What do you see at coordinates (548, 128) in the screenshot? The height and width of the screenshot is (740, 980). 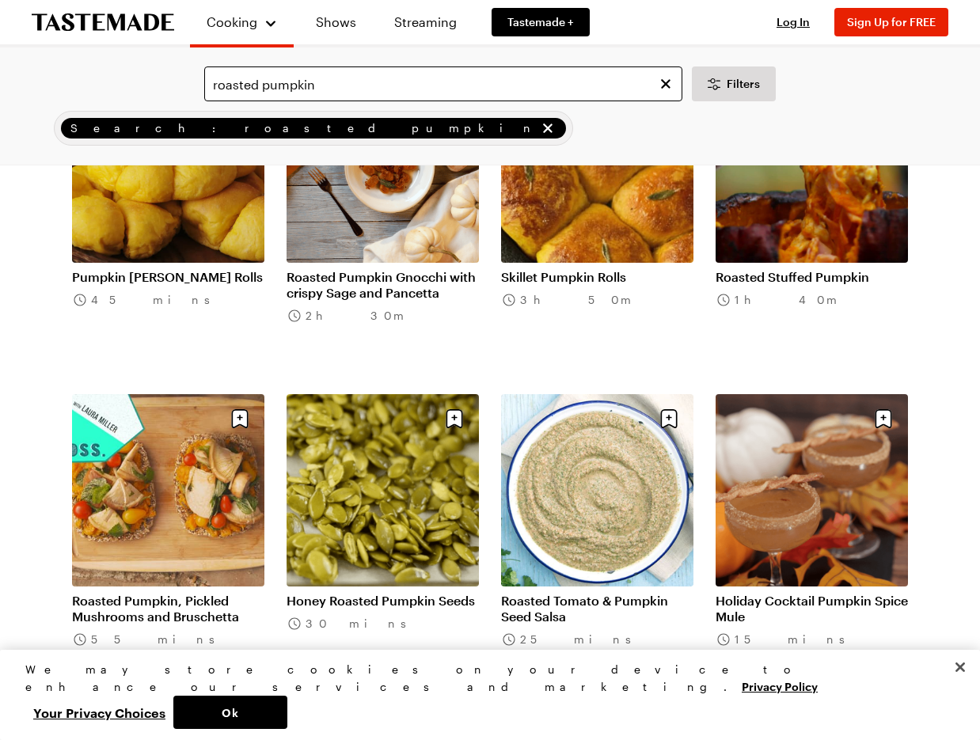 I see `button: remove Search: roasted pumpkin` at bounding box center [548, 128].